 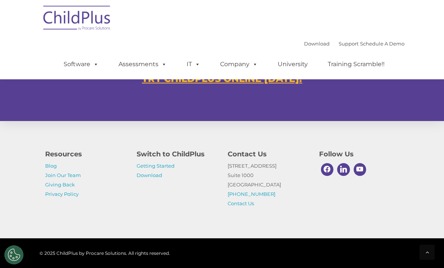 What do you see at coordinates (81, 64) in the screenshot?
I see `a: Software` at bounding box center [81, 64].